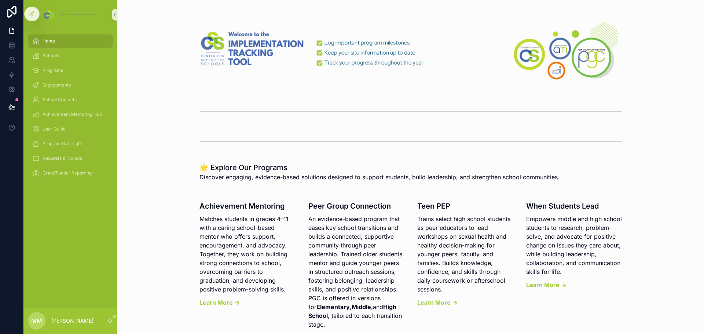 The height and width of the screenshot is (334, 704). Describe the element at coordinates (49, 41) in the screenshot. I see `span: Home` at that location.